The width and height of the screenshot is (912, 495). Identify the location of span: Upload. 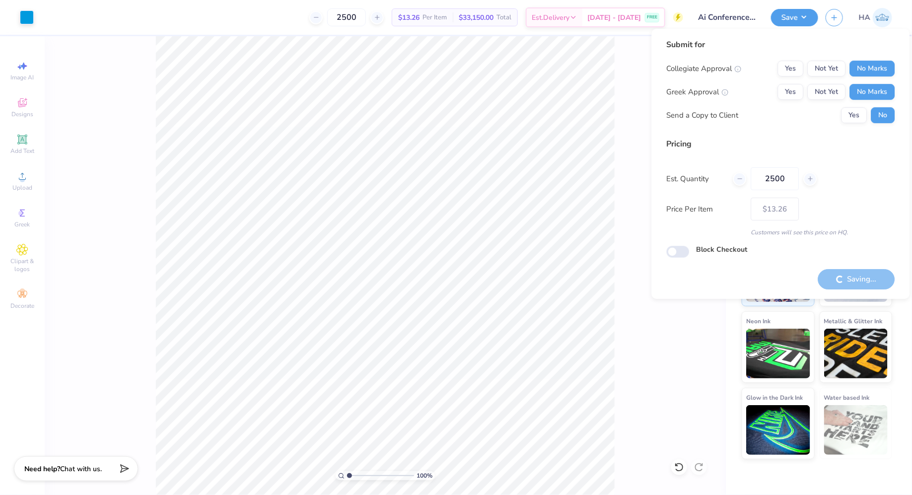
(22, 188).